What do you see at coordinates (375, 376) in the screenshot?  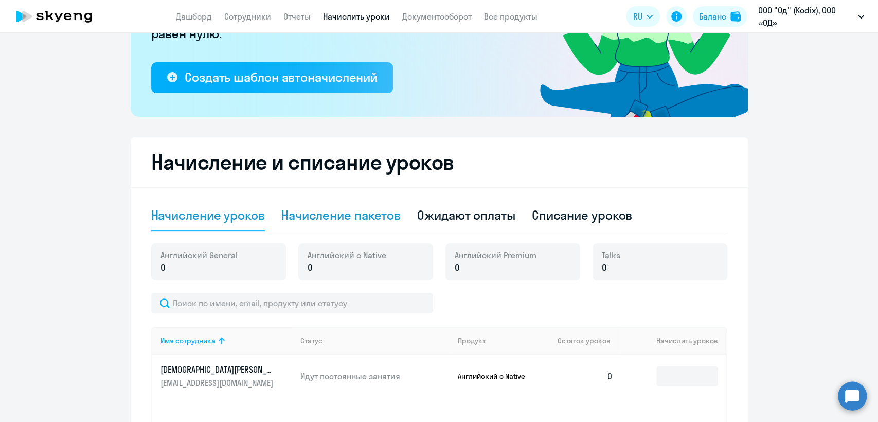 I see `p: Идут постоянные занятия` at bounding box center [375, 376].